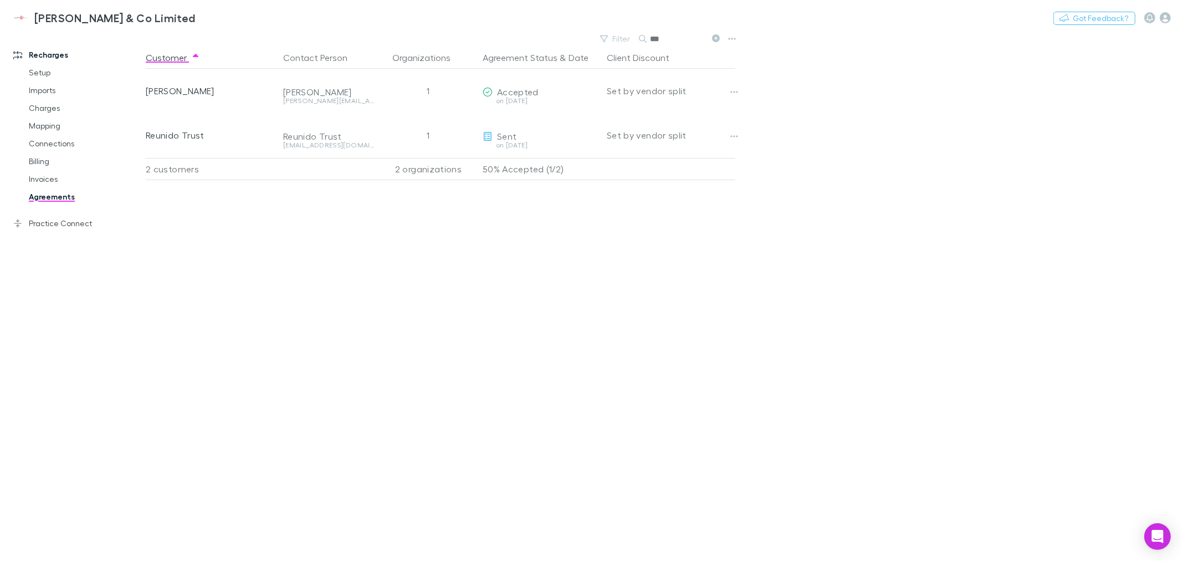 The width and height of the screenshot is (1182, 561). I want to click on button: Filter, so click(616, 39).